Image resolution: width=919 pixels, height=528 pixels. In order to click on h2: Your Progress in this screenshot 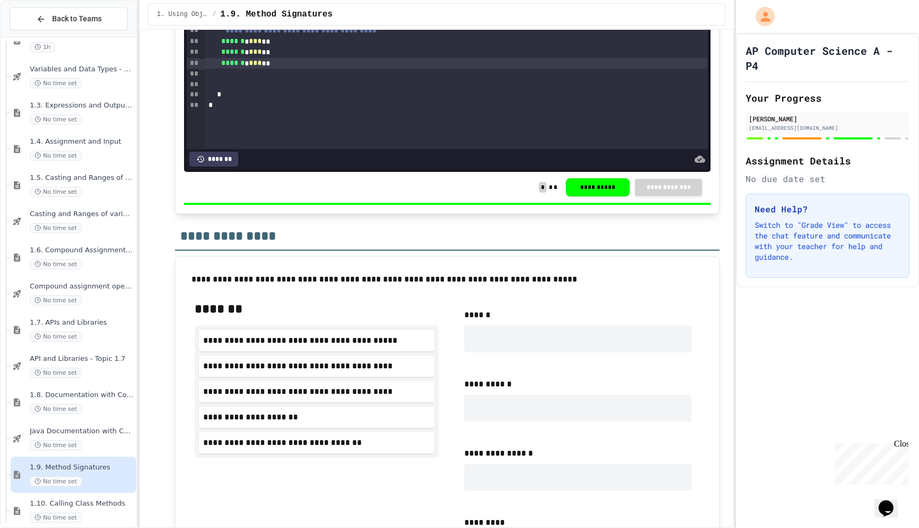, I will do `click(828, 98)`.